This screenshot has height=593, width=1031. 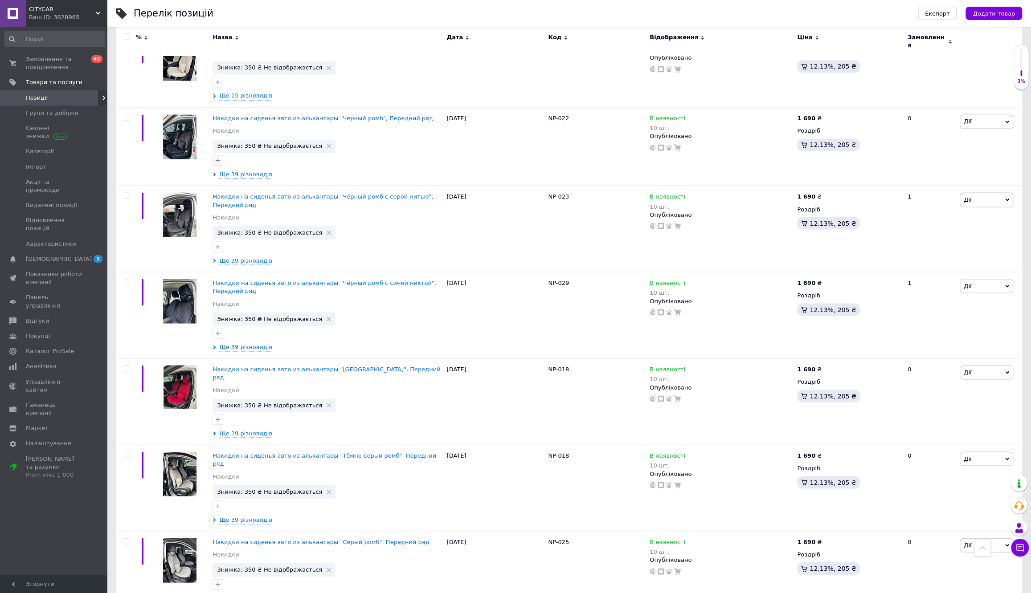 What do you see at coordinates (54, 63) in the screenshot?
I see `span: Замовлення та повідомлення` at bounding box center [54, 63].